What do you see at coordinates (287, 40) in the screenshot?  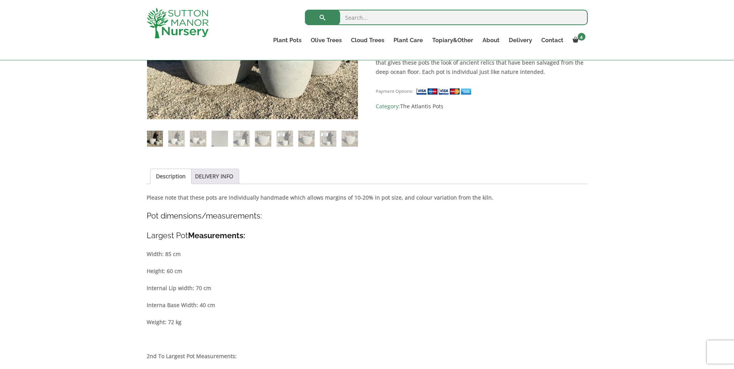 I see `a: Plant Pots` at bounding box center [287, 40].